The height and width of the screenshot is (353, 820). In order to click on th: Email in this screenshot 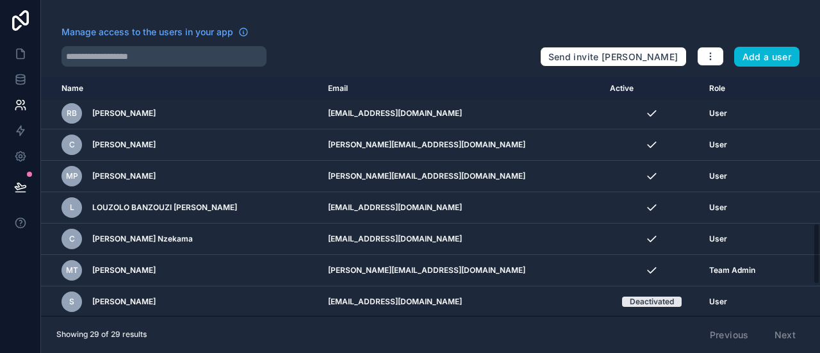, I will do `click(461, 88)`.